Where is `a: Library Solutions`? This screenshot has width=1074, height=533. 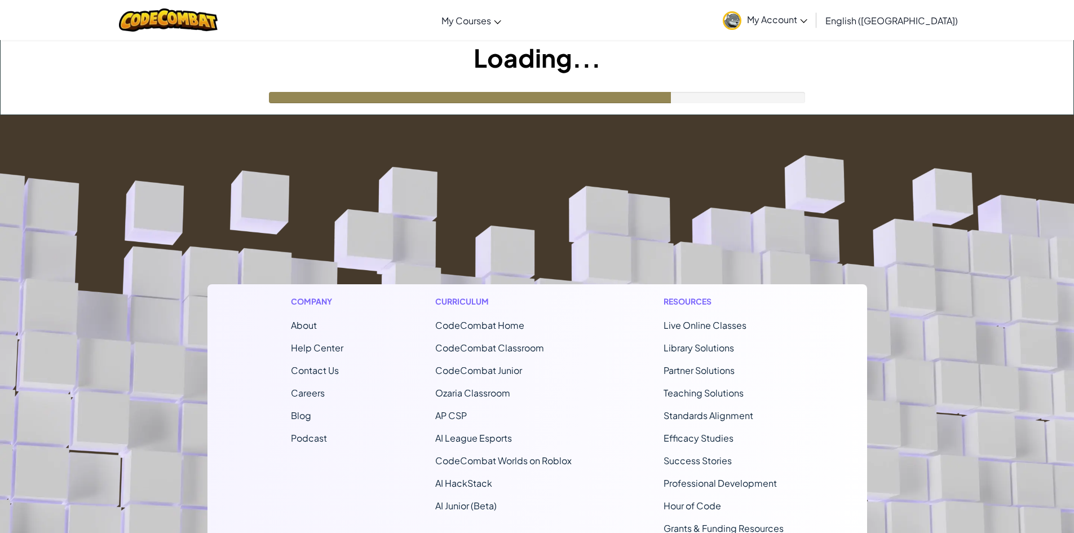 a: Library Solutions is located at coordinates (699, 347).